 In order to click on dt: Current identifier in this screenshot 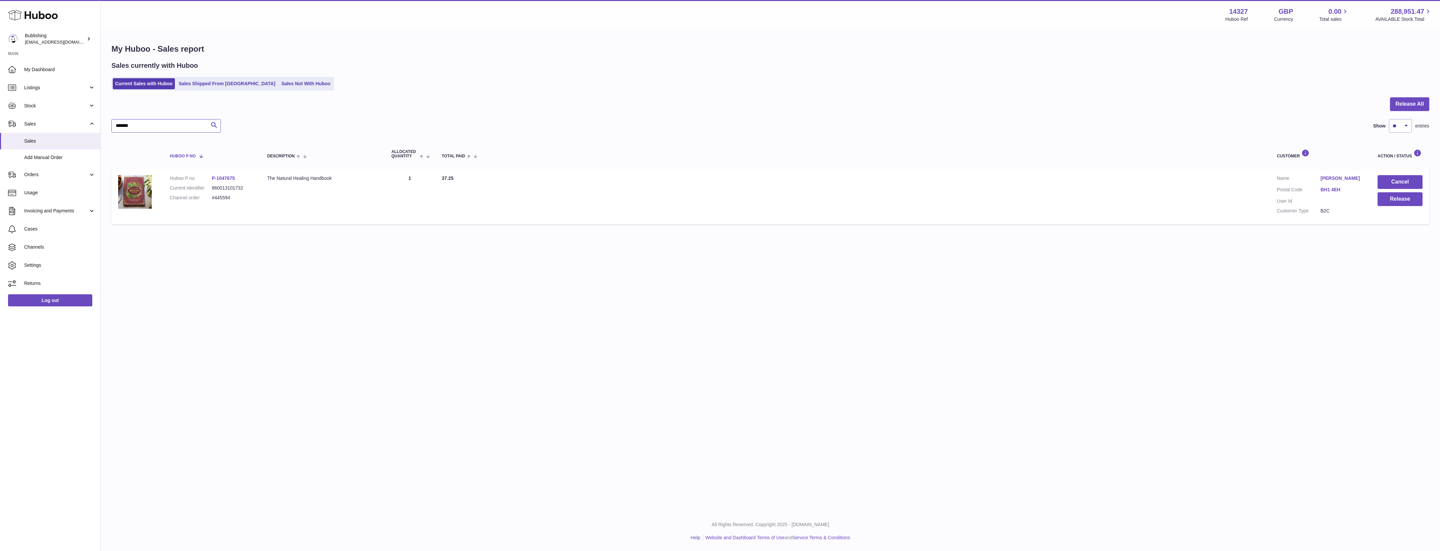, I will do `click(191, 188)`.